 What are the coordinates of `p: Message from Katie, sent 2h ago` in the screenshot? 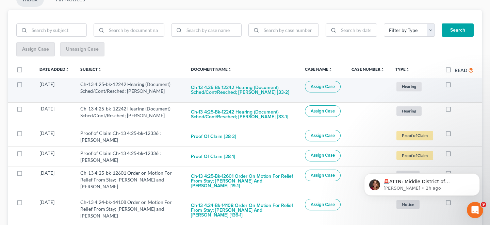 It's located at (74, 29).